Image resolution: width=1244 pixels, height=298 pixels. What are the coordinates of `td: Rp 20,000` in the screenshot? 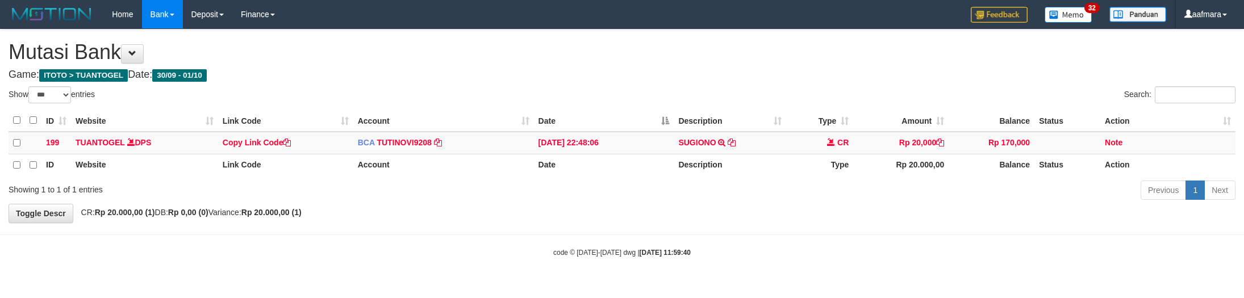 It's located at (901, 143).